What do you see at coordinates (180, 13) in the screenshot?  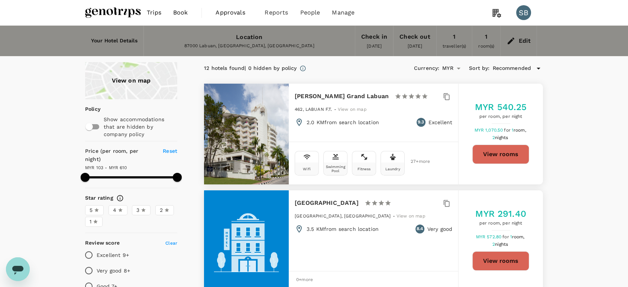 I see `span: Book` at bounding box center [180, 13].